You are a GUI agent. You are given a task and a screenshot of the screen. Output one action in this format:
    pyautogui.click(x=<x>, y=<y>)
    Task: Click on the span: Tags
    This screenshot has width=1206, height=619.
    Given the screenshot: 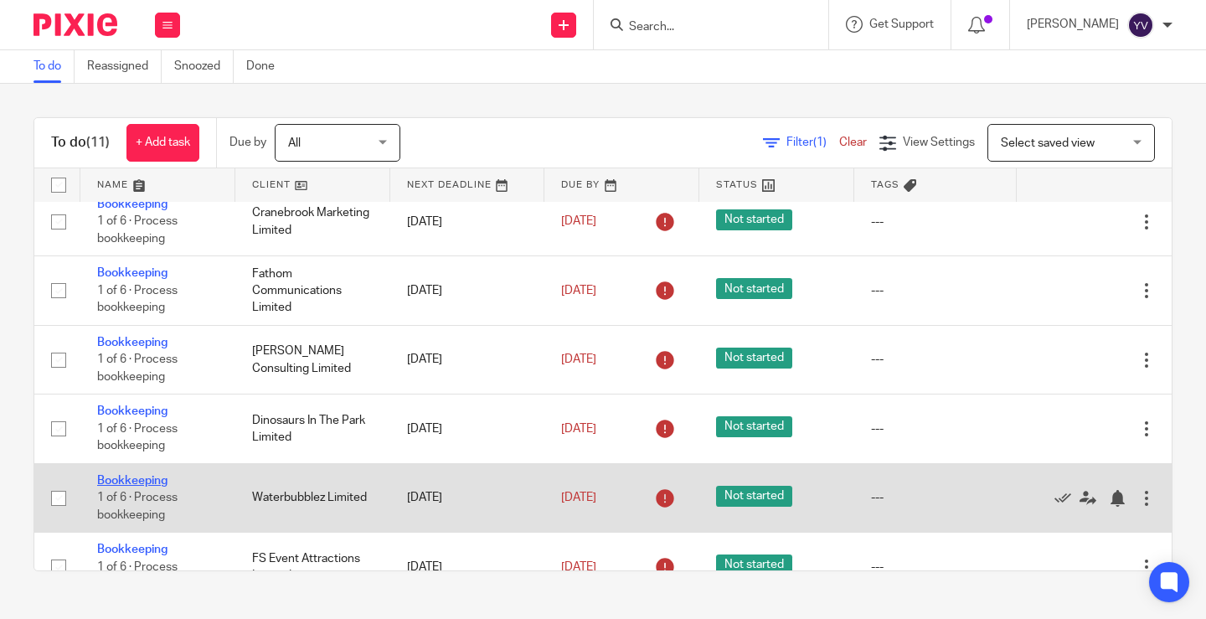 What is the action you would take?
    pyautogui.click(x=886, y=184)
    